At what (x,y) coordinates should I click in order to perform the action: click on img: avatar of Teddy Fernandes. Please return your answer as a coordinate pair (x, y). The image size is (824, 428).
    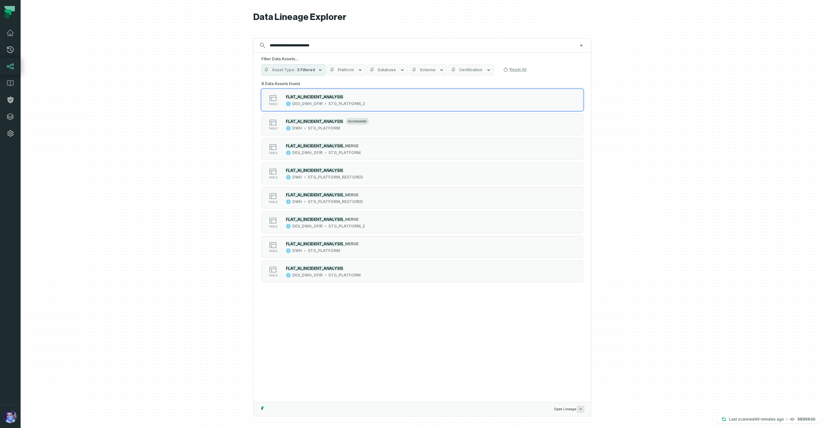
    Looking at the image, I should click on (10, 416).